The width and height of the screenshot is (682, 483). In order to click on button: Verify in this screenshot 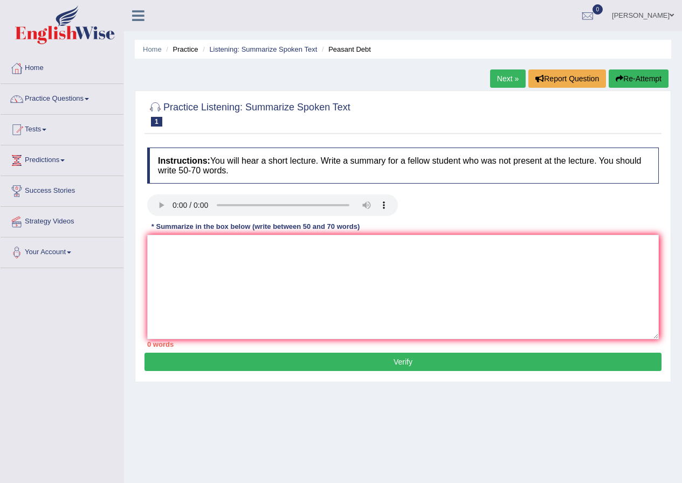, I will do `click(403, 362)`.